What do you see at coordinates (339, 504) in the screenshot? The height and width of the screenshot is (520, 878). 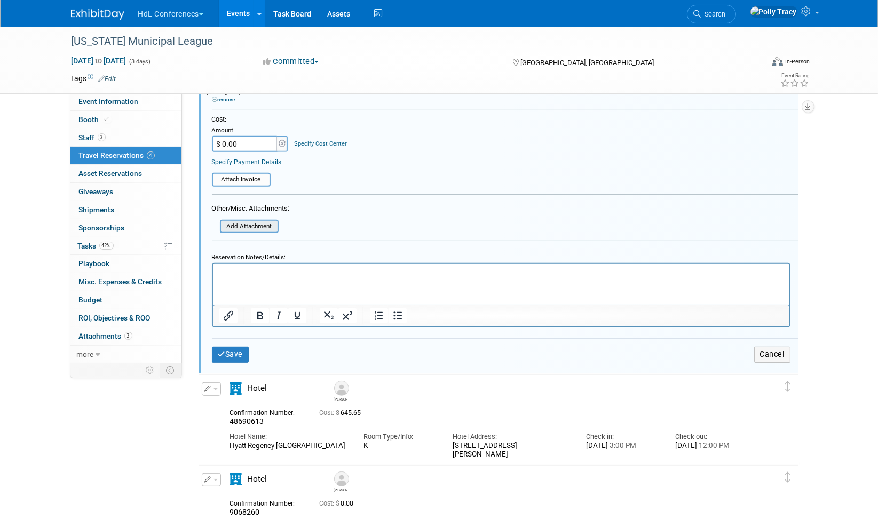 I see `span: 0.00` at bounding box center [339, 504].